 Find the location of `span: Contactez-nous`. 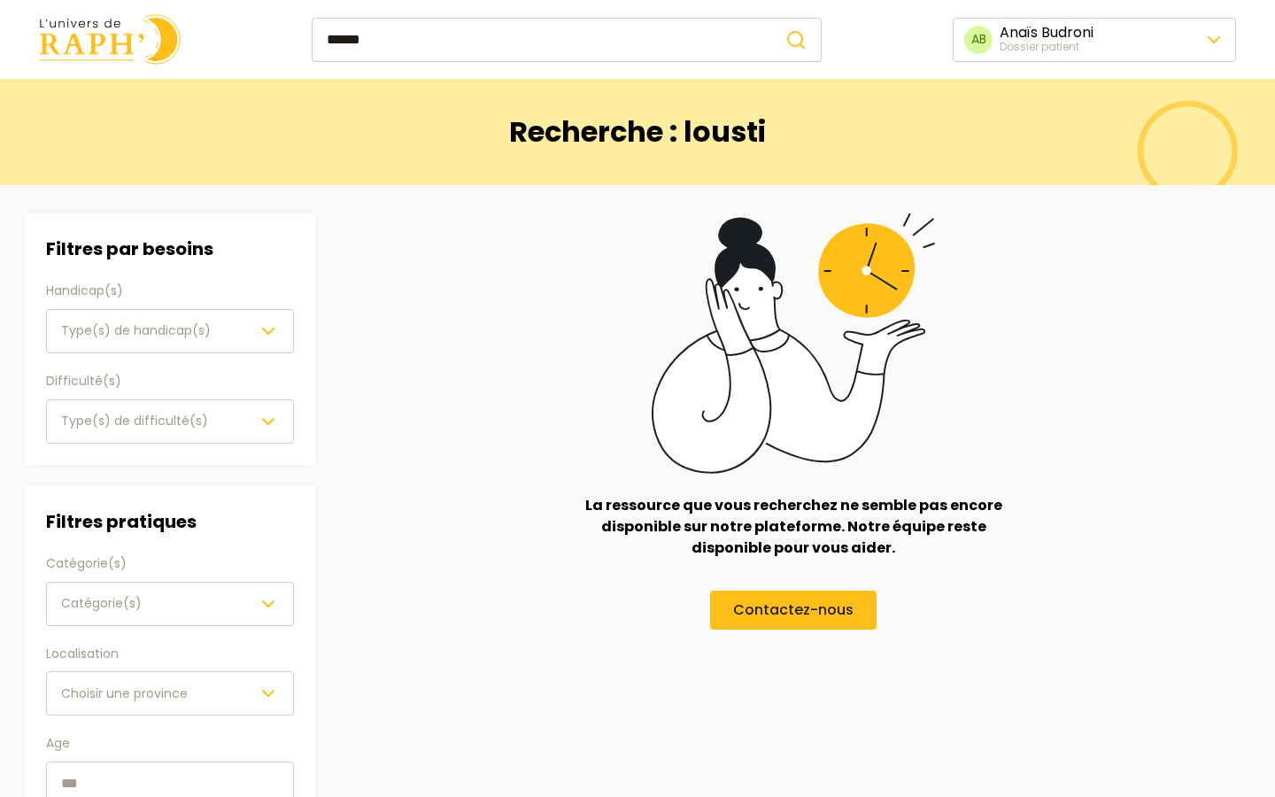

span: Contactez-nous is located at coordinates (793, 610).